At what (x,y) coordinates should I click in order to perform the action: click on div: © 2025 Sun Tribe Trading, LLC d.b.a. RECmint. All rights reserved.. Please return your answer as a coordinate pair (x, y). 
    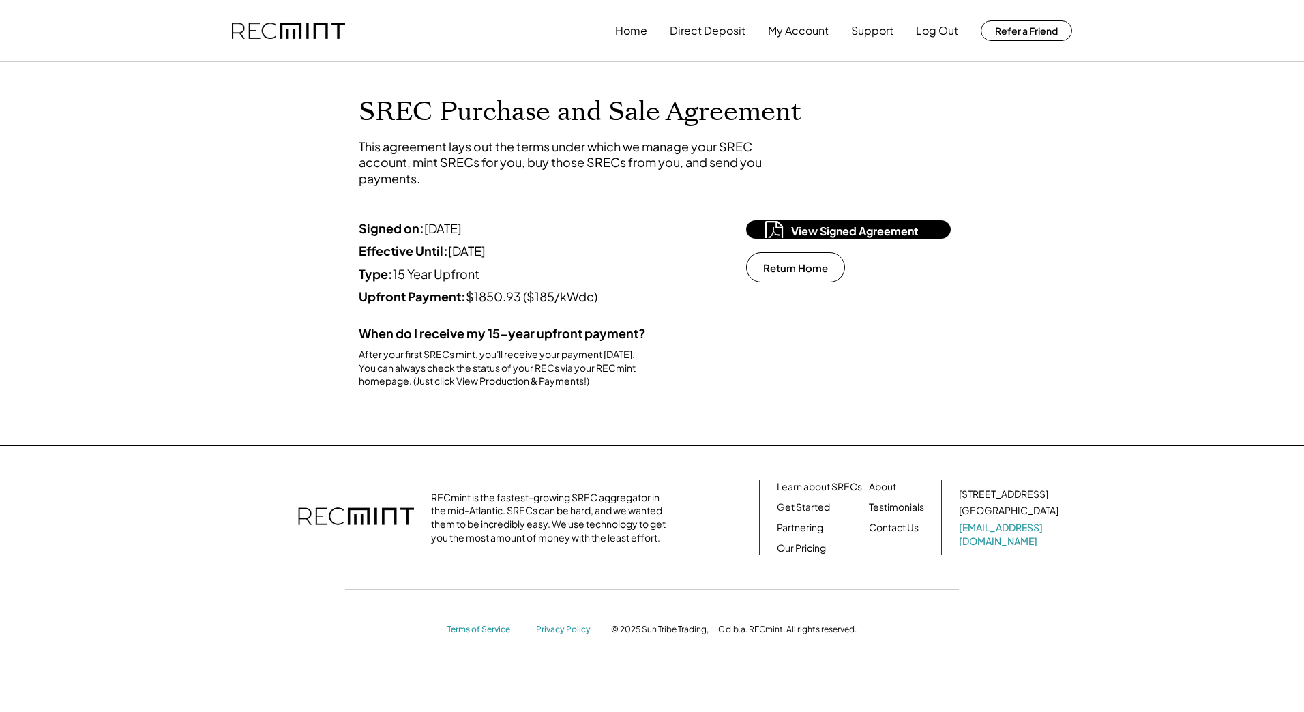
    Looking at the image, I should click on (734, 629).